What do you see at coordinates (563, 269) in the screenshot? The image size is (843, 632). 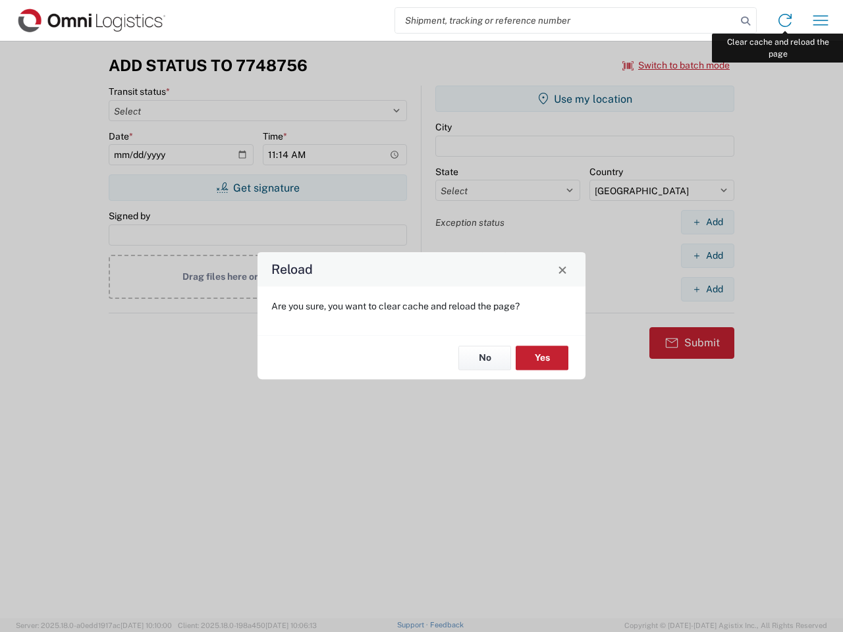 I see `button: Close` at bounding box center [563, 269].